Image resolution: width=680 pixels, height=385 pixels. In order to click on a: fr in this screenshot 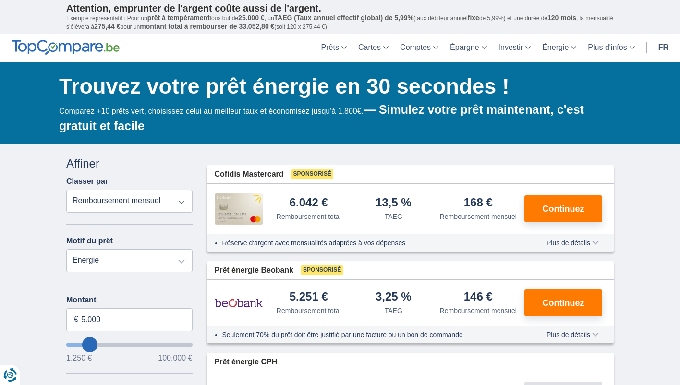, I will do `click(664, 48)`.